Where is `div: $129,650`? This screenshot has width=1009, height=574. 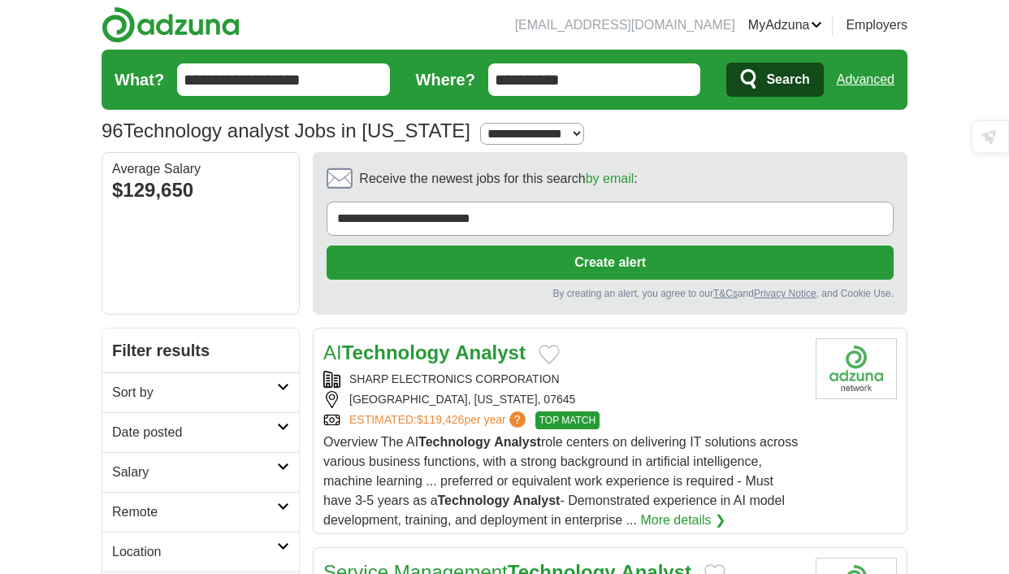 div: $129,650 is located at coordinates (201, 190).